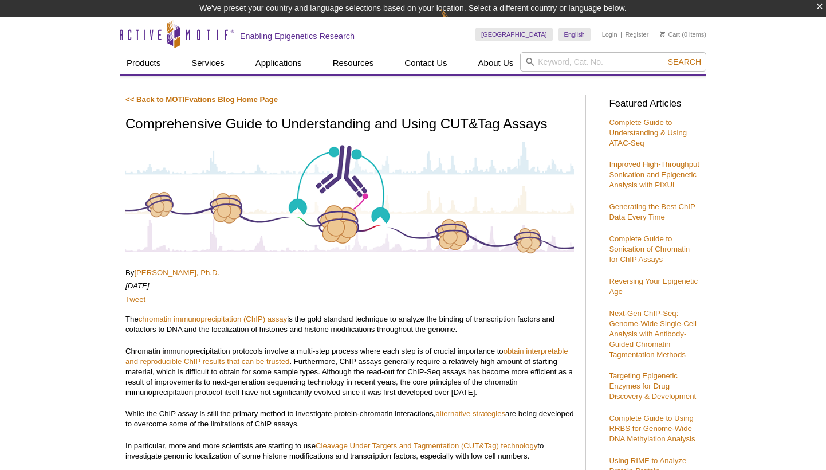  I want to click on a: Cart, so click(670, 34).